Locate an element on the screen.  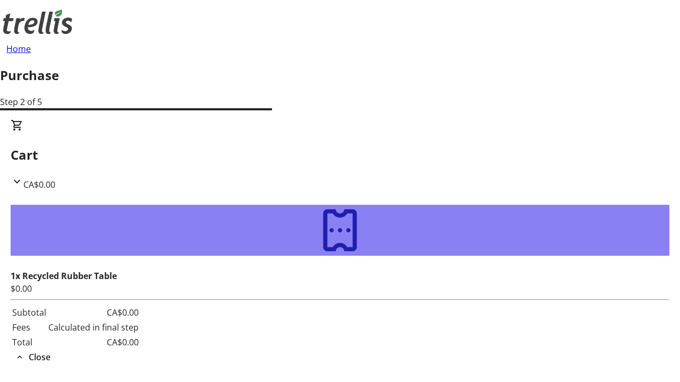
h2: Cart is located at coordinates (340, 155).